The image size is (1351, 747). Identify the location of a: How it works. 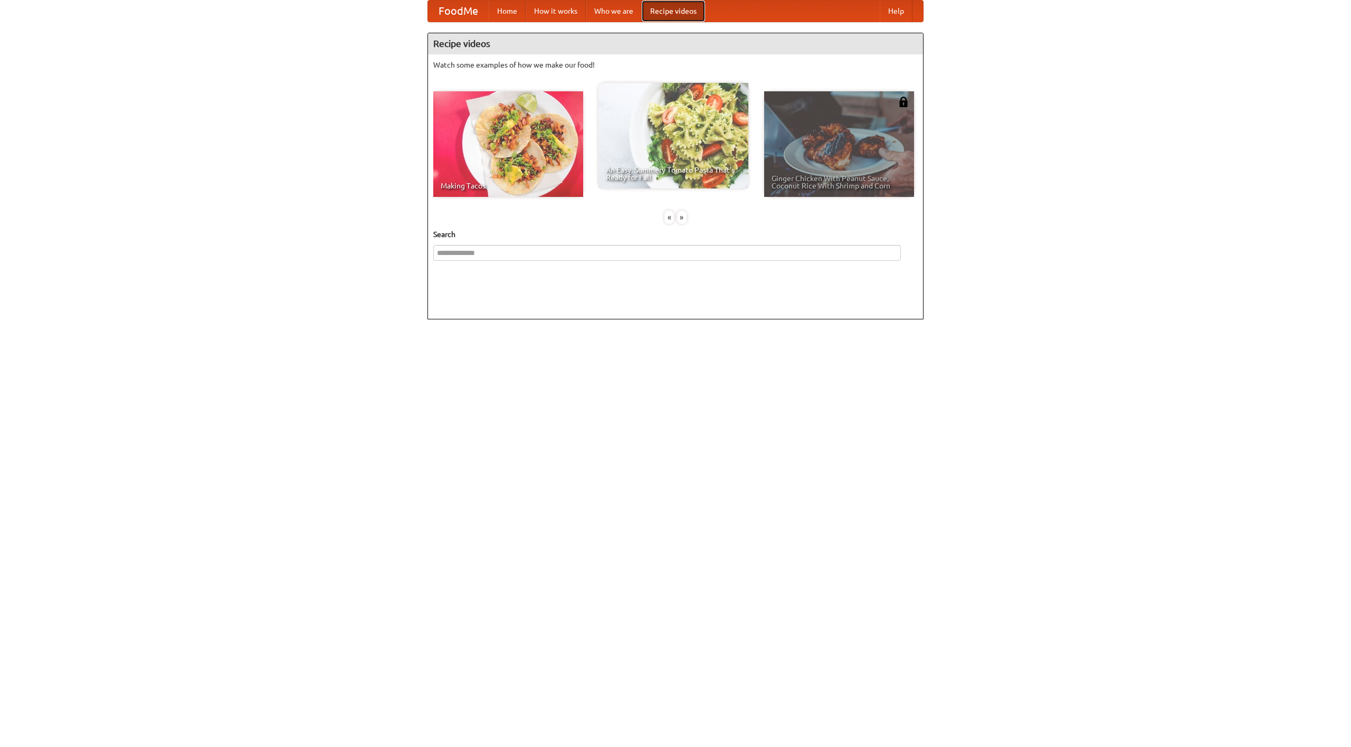
(556, 11).